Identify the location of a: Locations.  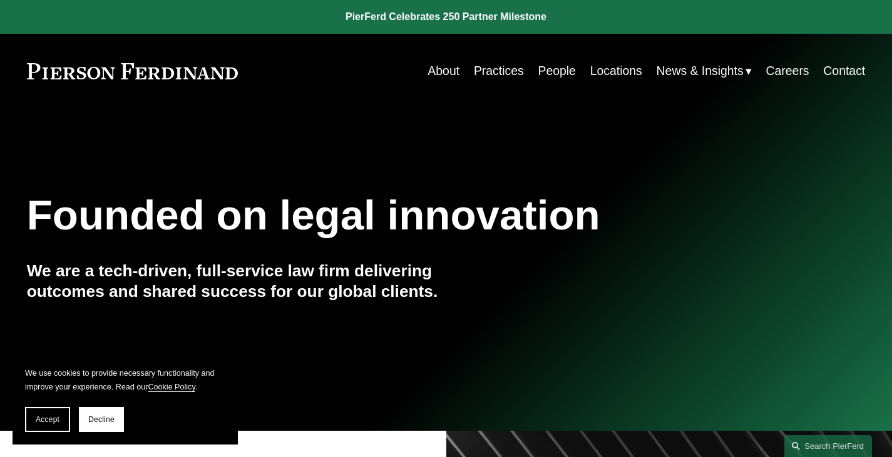
(616, 71).